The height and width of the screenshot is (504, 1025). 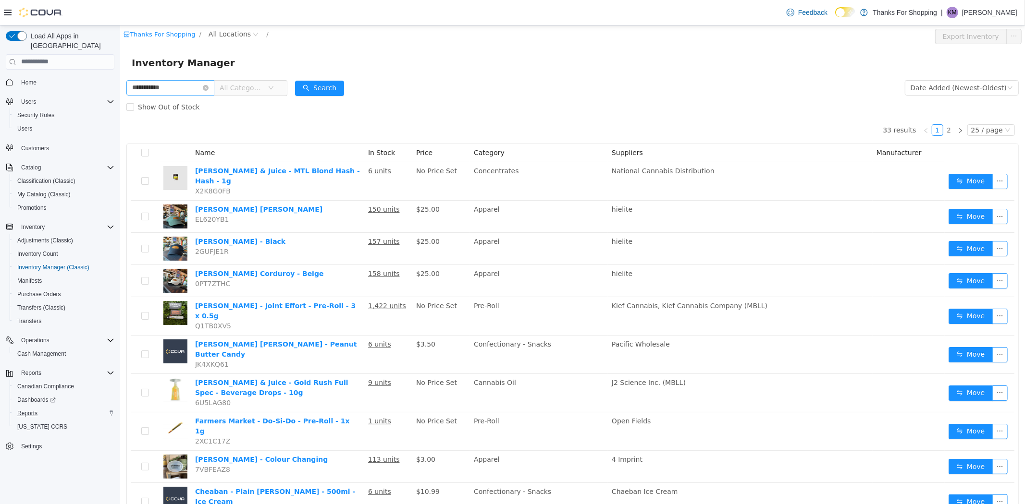 What do you see at coordinates (525, 466) in the screenshot?
I see `span: Chaeban Ice Cream` at bounding box center [525, 466].